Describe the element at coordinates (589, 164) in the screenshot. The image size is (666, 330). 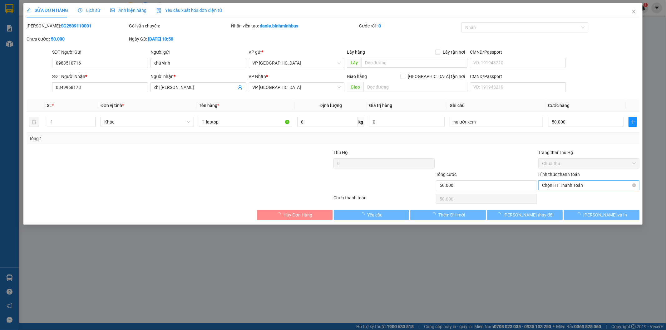
I see `span: Chưa thu` at that location.